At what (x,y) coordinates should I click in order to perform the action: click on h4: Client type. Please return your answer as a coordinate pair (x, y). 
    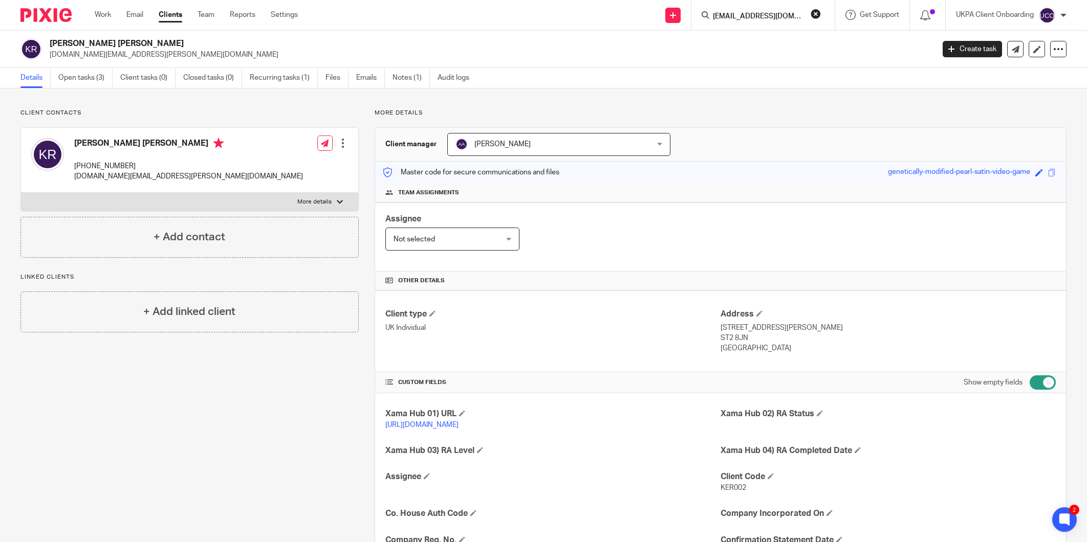
    Looking at the image, I should click on (553, 314).